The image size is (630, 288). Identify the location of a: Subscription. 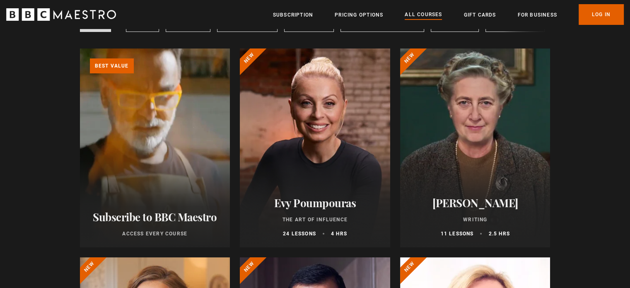
(293, 15).